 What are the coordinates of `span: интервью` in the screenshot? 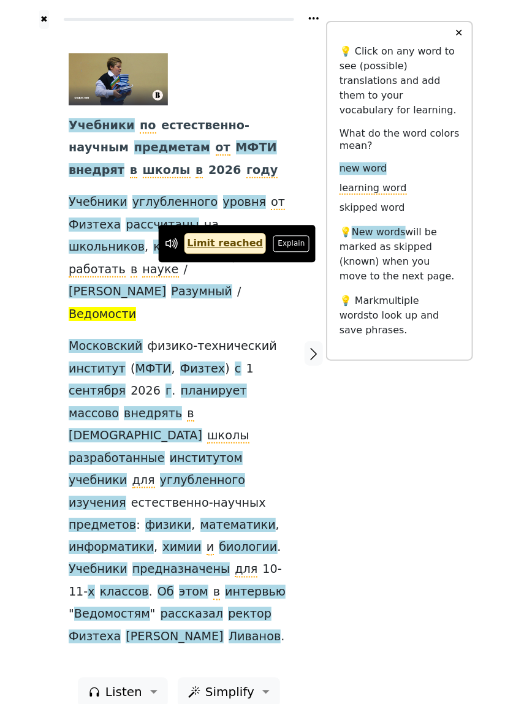 It's located at (255, 593).